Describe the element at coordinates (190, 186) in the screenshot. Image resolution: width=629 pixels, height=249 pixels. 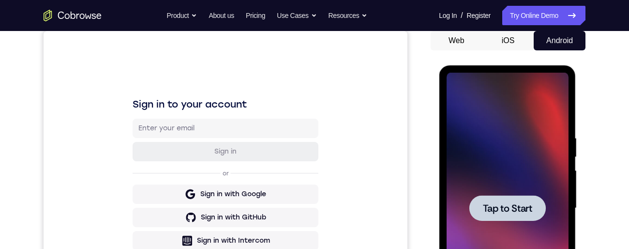
I see `div: Sign in with GitHub` at that location.